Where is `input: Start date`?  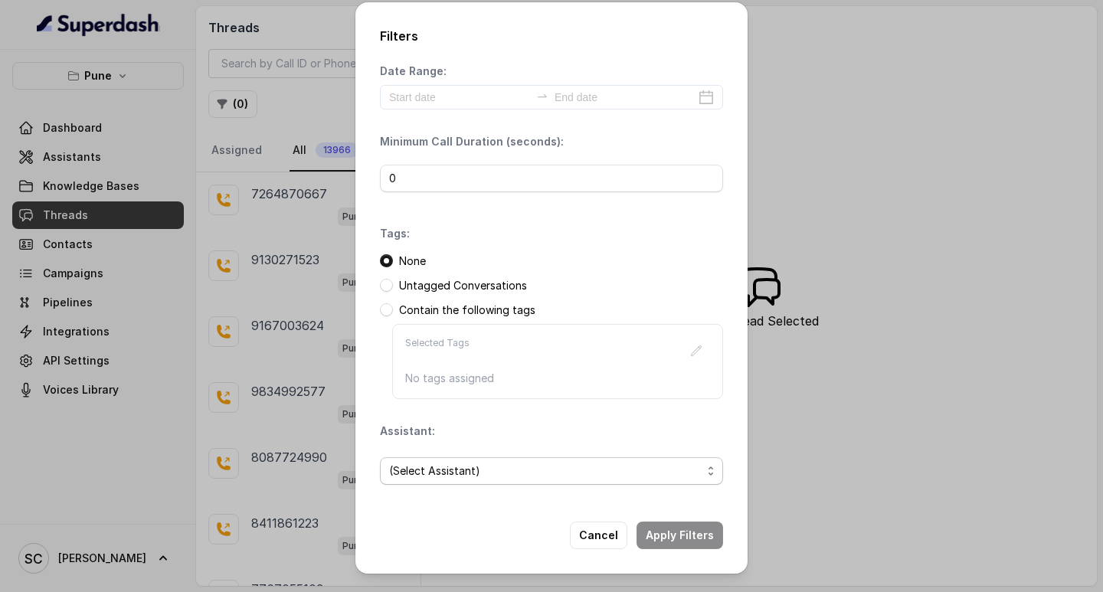
input: Start date is located at coordinates (459, 97).